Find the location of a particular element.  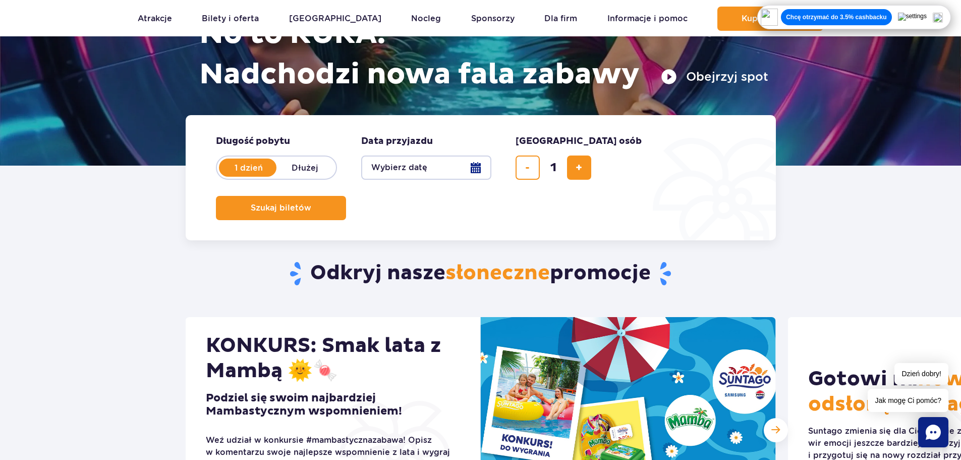

a: Informacje i pomoc is located at coordinates (647, 19).